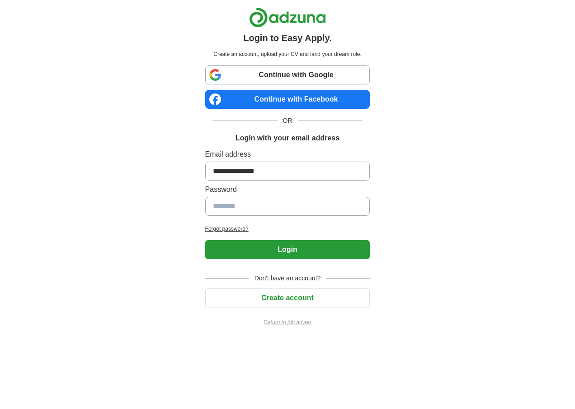 This screenshot has height=409, width=575. What do you see at coordinates (287, 250) in the screenshot?
I see `button: Login` at bounding box center [287, 250].